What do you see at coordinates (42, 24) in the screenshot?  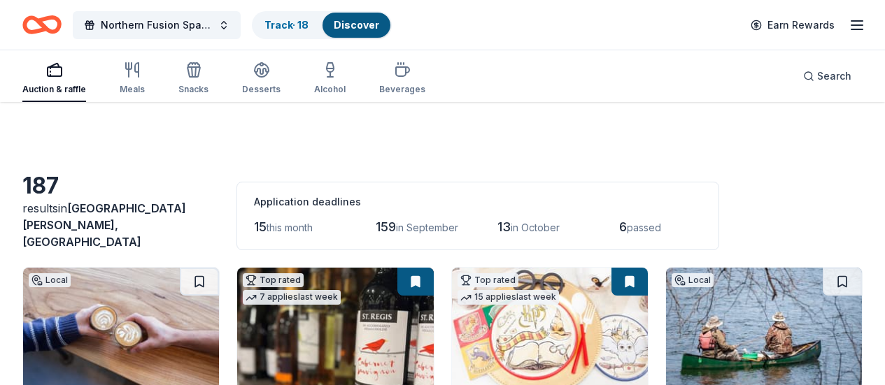 I see `a: Home` at bounding box center [42, 24].